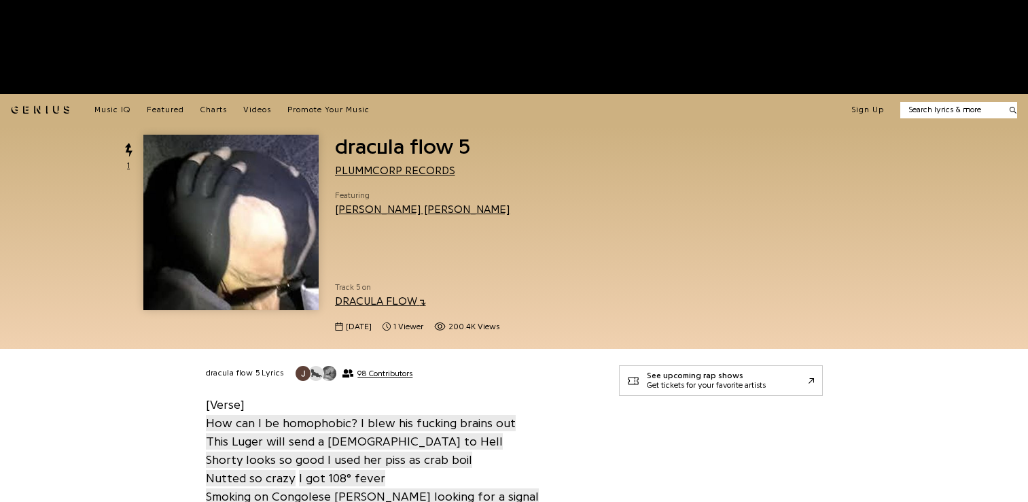  What do you see at coordinates (213, 110) in the screenshot?
I see `a: Charts` at bounding box center [213, 110].